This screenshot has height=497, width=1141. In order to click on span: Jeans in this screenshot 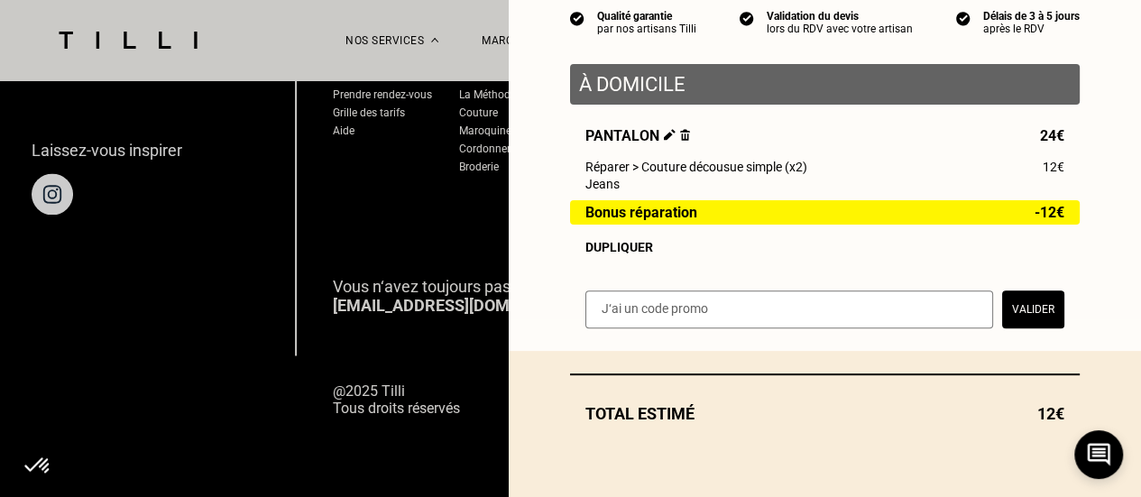, I will do `click(603, 184)`.